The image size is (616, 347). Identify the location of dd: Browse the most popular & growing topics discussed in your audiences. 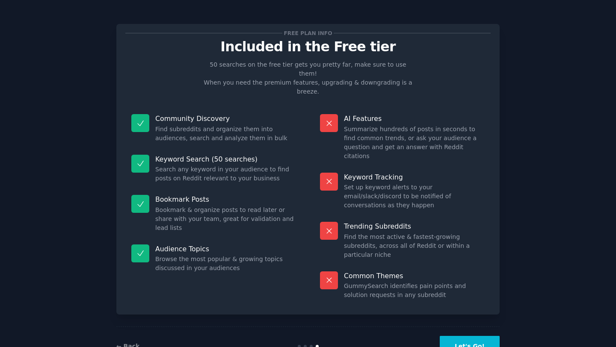
(225, 264).